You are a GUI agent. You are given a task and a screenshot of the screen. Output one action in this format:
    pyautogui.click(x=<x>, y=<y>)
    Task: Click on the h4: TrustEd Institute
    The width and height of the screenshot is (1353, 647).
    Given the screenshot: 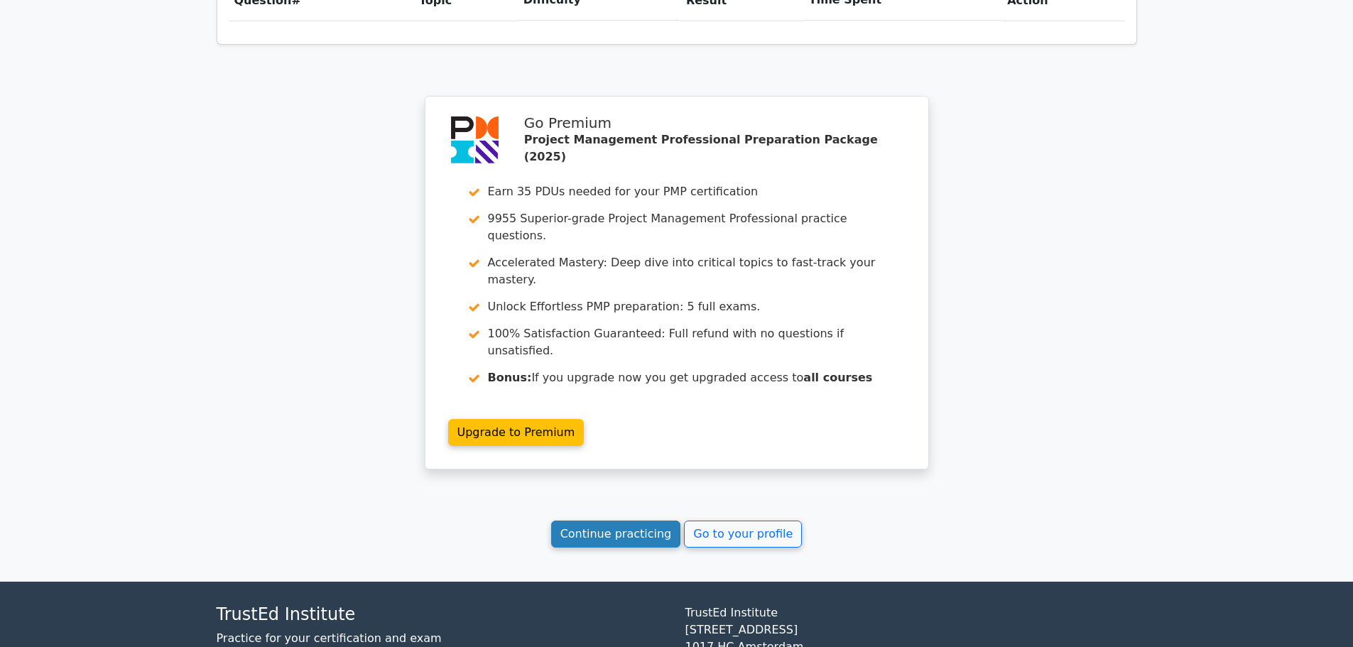 What is the action you would take?
    pyautogui.click(x=442, y=614)
    